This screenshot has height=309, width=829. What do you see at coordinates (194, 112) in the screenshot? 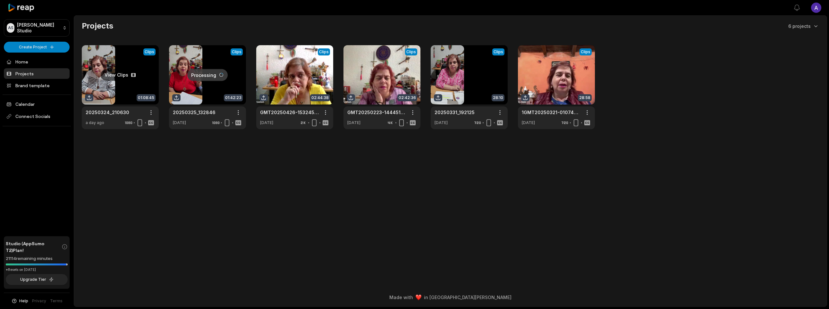
I see `a: 20250325_132846` at bounding box center [194, 112].